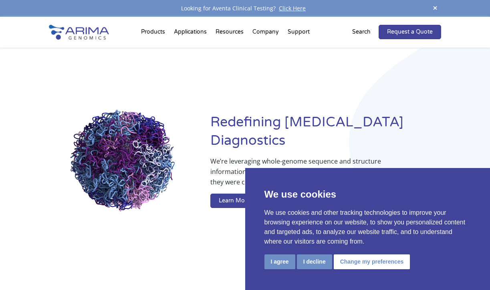 The height and width of the screenshot is (290, 490). Describe the element at coordinates (371, 262) in the screenshot. I see `button: Change my preferences` at that location.